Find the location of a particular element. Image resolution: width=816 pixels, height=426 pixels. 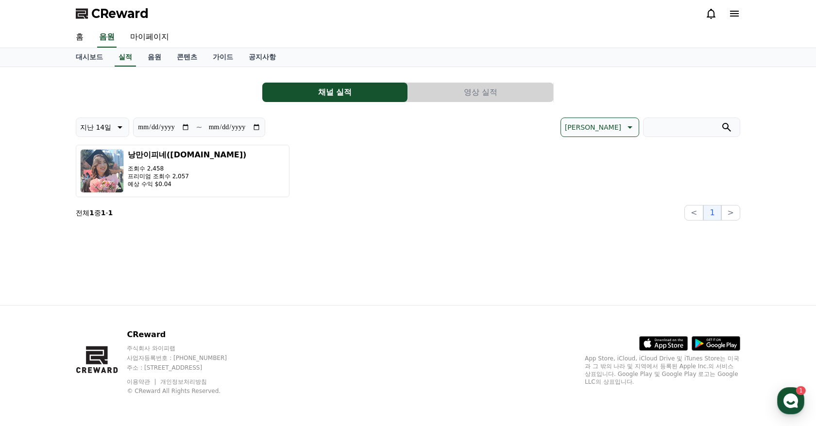

a: 대시보드 is located at coordinates (89, 57).